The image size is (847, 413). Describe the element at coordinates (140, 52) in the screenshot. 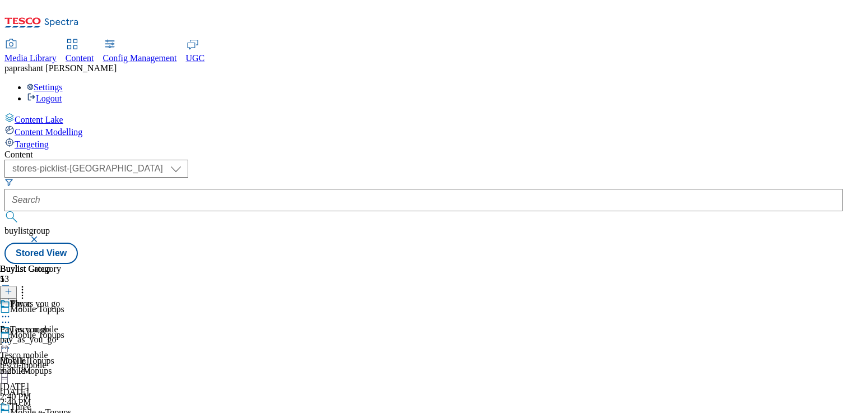

I see `a: Config Management` at that location.